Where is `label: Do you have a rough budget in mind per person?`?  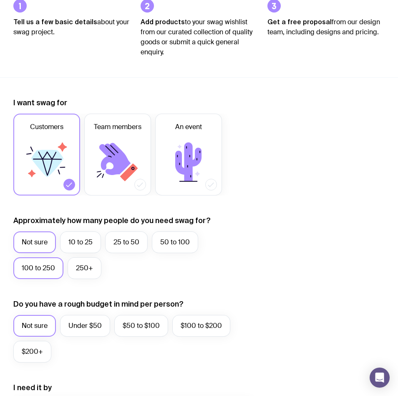 label: Do you have a rough budget in mind per person? is located at coordinates (99, 304).